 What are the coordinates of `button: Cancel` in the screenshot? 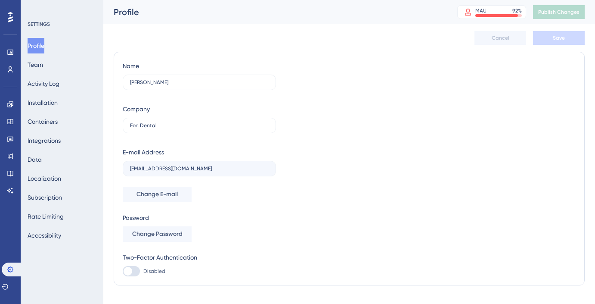 It's located at (500, 38).